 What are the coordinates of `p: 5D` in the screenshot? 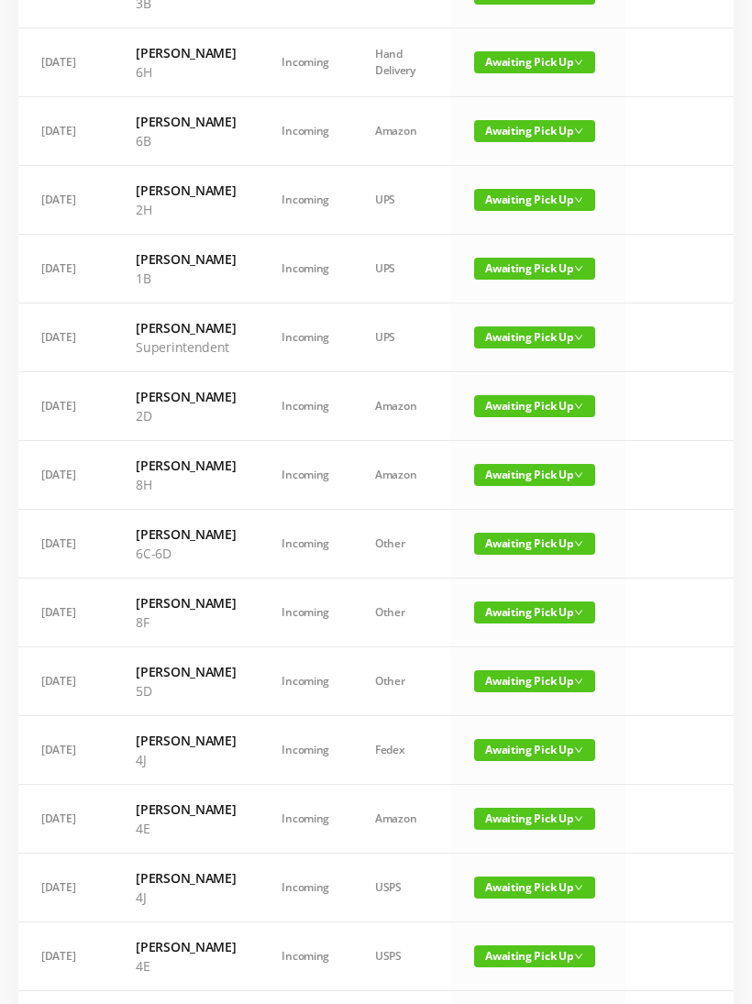 It's located at (185, 690).